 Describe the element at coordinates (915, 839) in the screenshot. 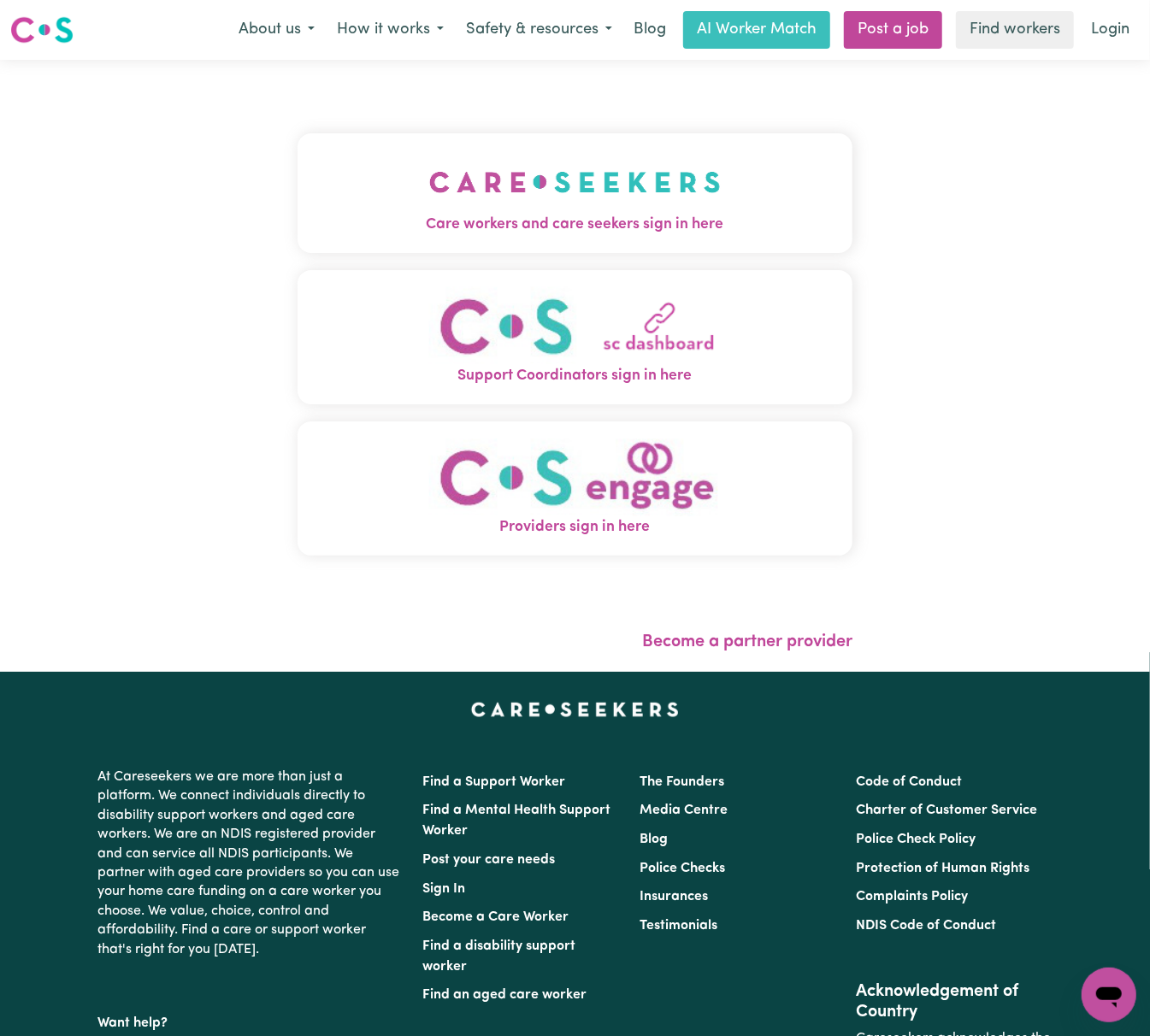

I see `a: Police Check Policy` at that location.